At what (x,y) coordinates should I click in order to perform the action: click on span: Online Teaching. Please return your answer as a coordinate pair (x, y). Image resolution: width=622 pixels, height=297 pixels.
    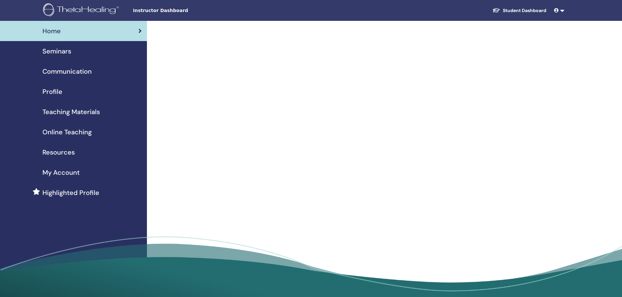
    Looking at the image, I should click on (67, 132).